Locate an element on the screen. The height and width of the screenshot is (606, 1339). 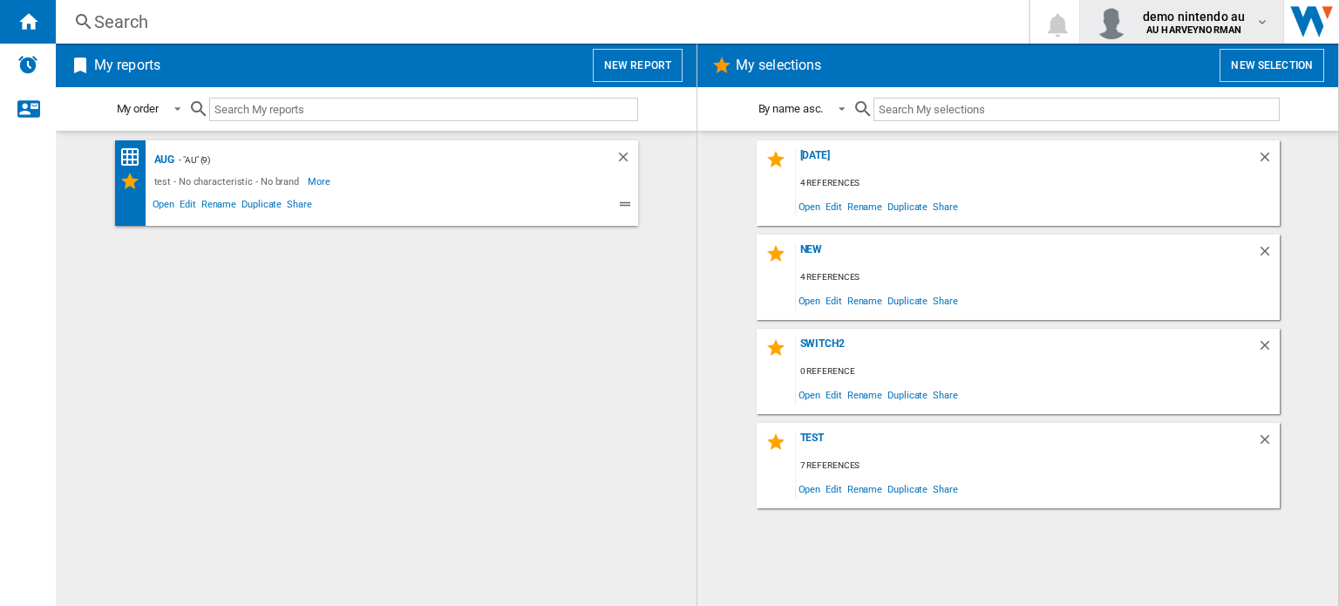
span: More is located at coordinates (320, 181).